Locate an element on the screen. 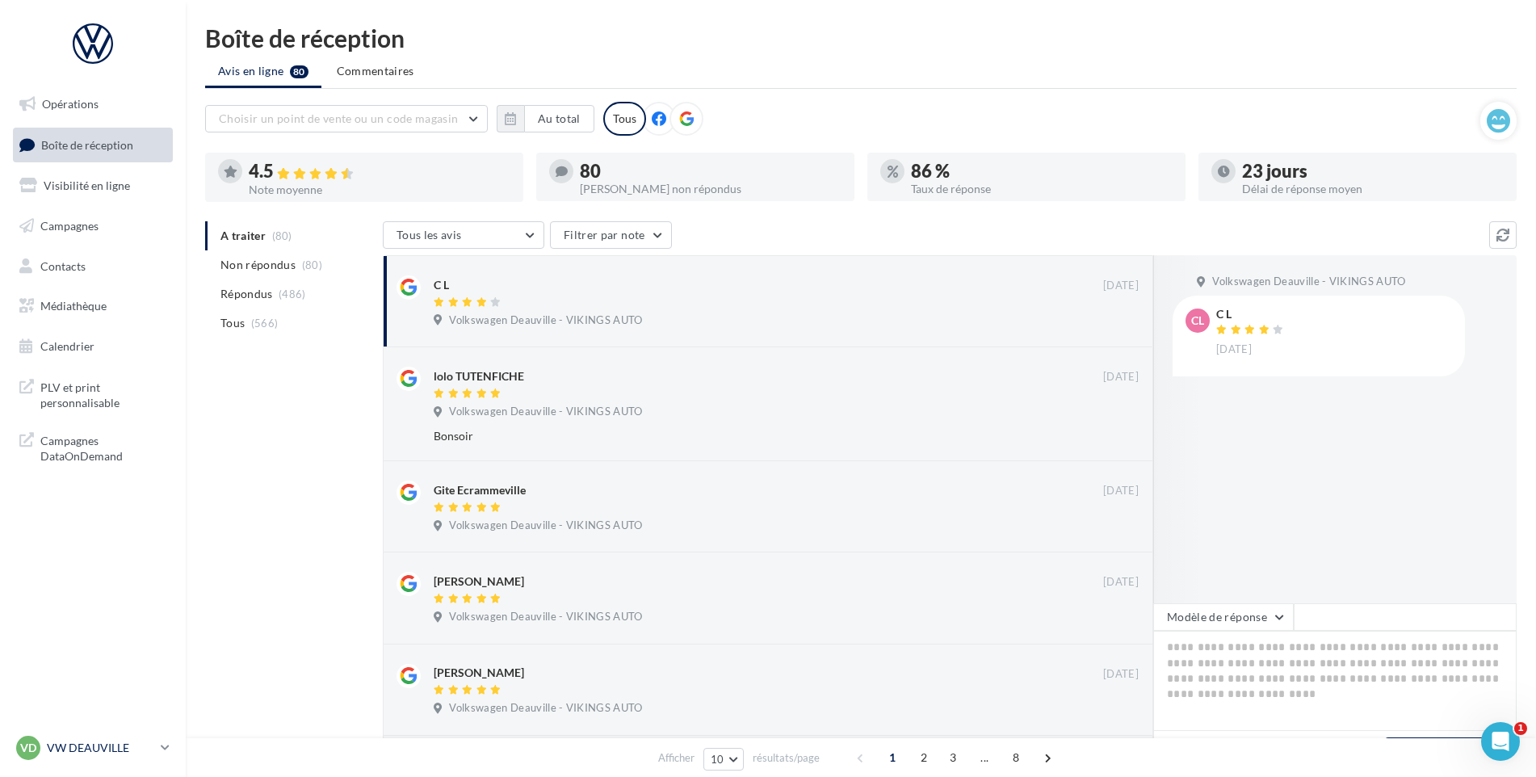 This screenshot has width=1536, height=777. span: (80) is located at coordinates (312, 265).